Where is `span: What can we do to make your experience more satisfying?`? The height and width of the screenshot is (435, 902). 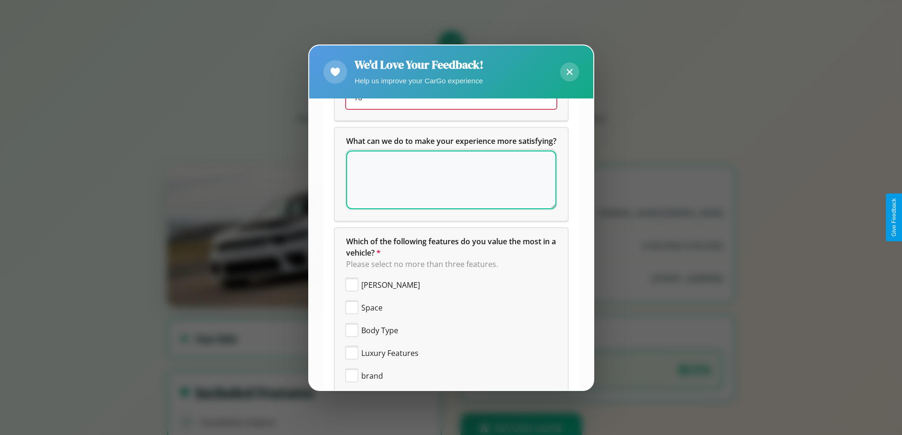 span: What can we do to make your experience more satisfying? is located at coordinates (451, 141).